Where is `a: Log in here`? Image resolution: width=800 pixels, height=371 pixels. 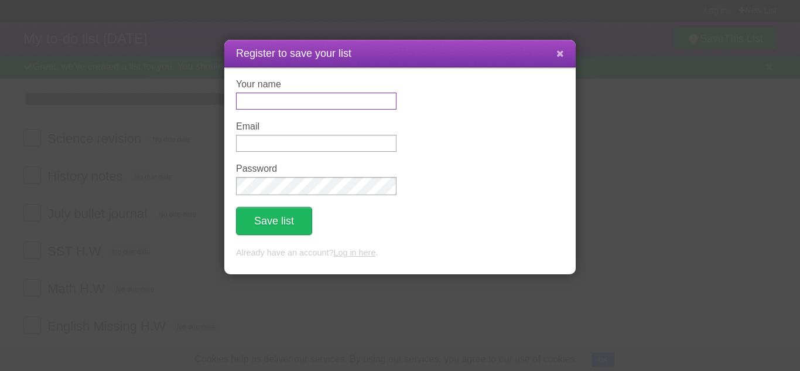
a: Log in here is located at coordinates (355, 253).